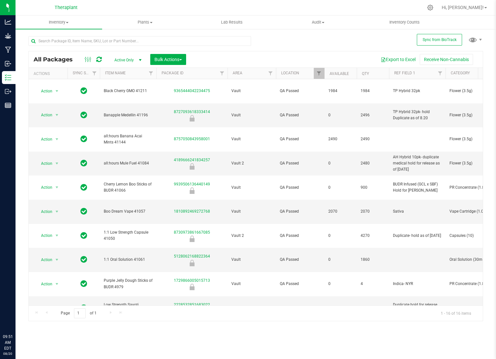 The width and height of the screenshot is (496, 359). Describe the element at coordinates (66, 7) in the screenshot. I see `span: Theraplant` at that location.